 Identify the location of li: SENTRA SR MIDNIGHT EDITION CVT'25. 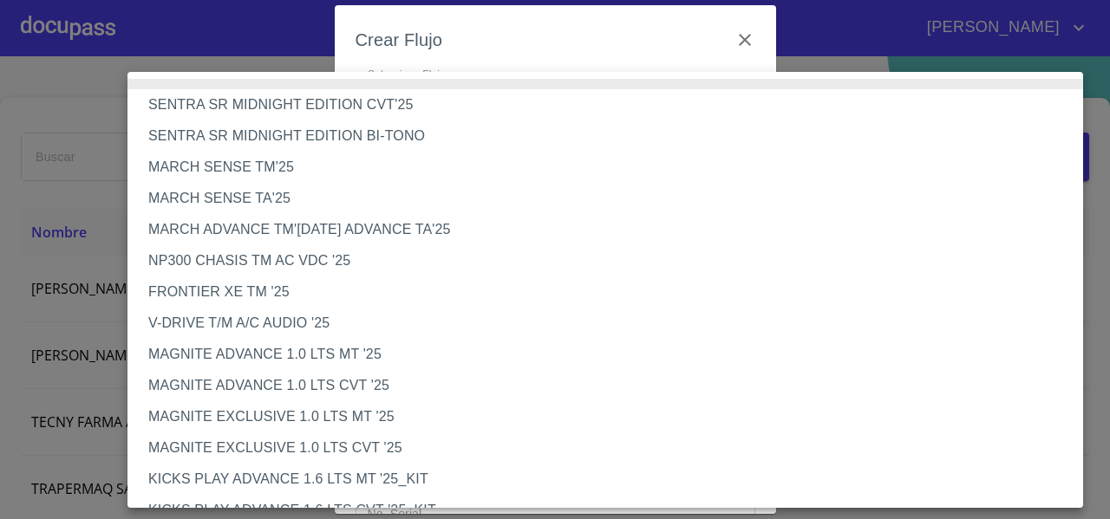
(611, 105).